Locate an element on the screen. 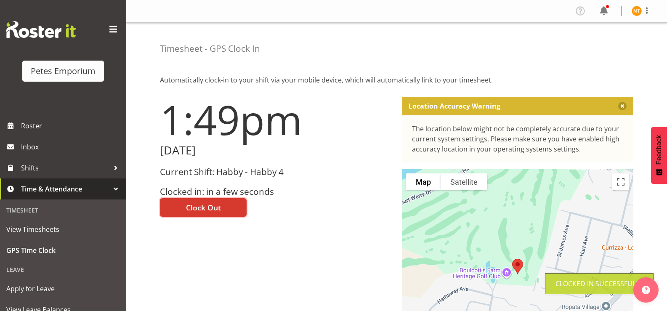  h4: Timesheet - GPS Clock In is located at coordinates (210, 48).